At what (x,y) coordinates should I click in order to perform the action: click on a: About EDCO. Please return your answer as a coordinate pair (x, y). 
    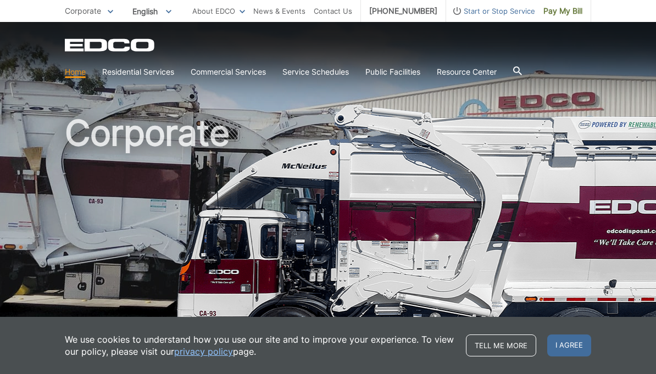
    Looking at the image, I should click on (219, 11).